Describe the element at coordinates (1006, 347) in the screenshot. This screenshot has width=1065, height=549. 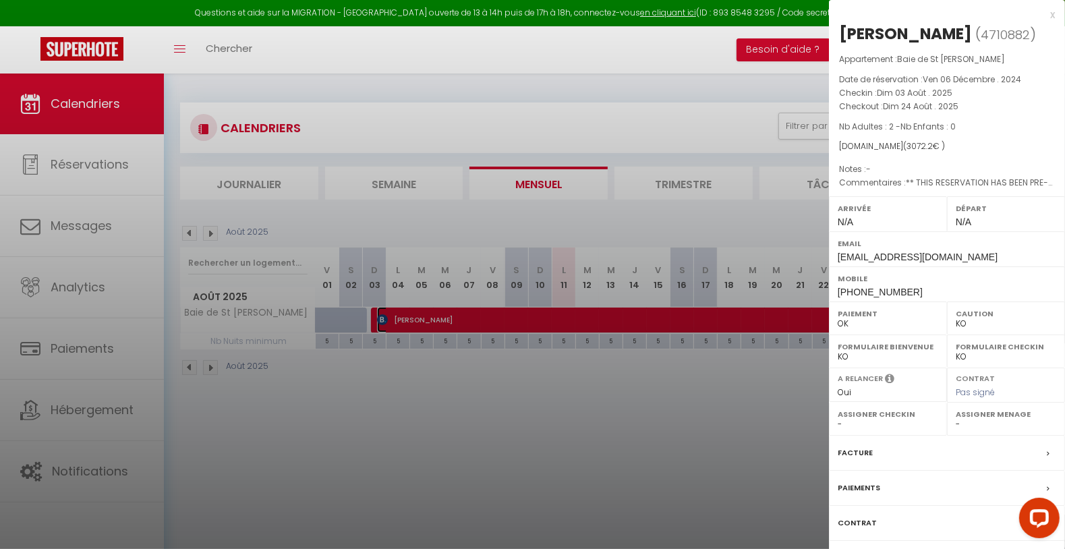
I see `label: Formulaire Checkin` at that location.